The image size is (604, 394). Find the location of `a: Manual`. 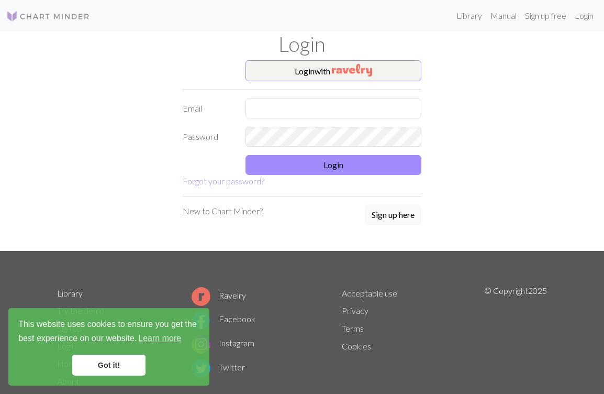

a: Manual is located at coordinates (504, 16).